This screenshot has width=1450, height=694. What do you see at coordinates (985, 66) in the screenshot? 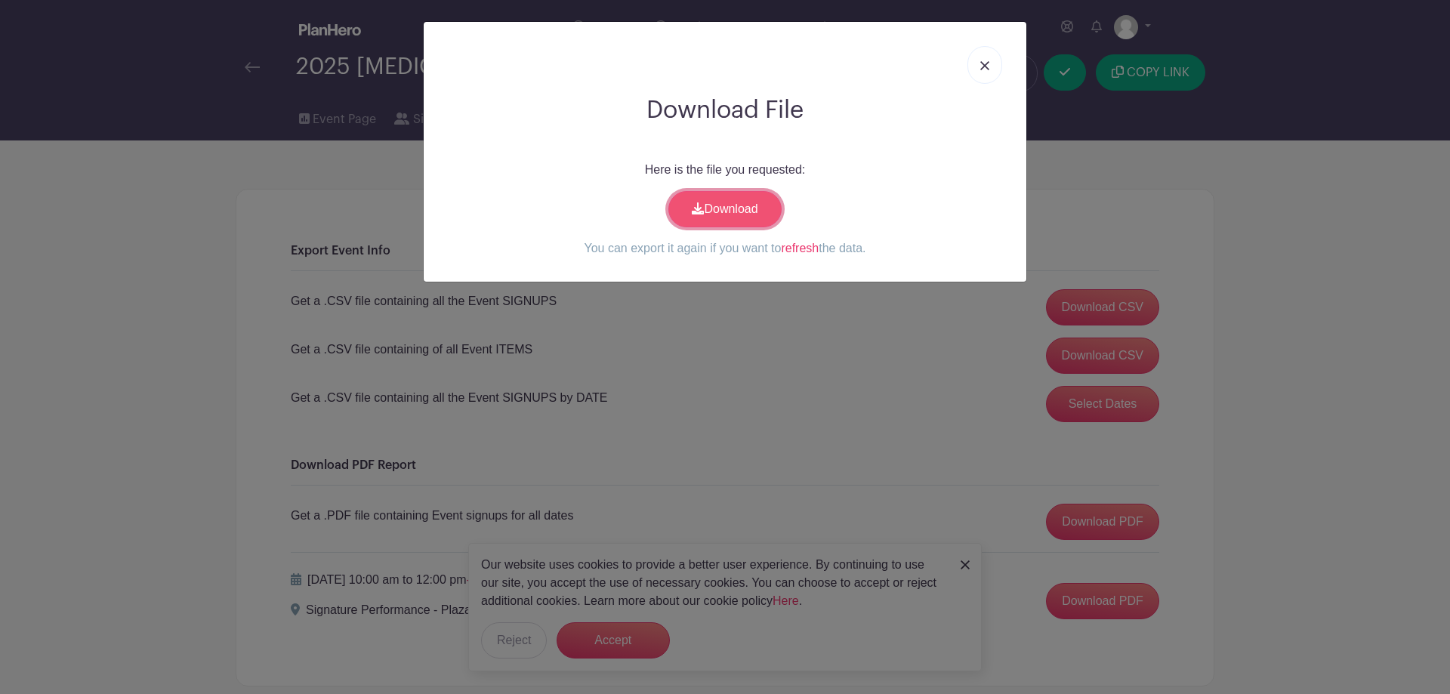
I see `img: close_button-5f87c8562297e5c2d7936805f587ecaba9071eb48480494691a3f1689db116b3.svg` at bounding box center [985, 66].